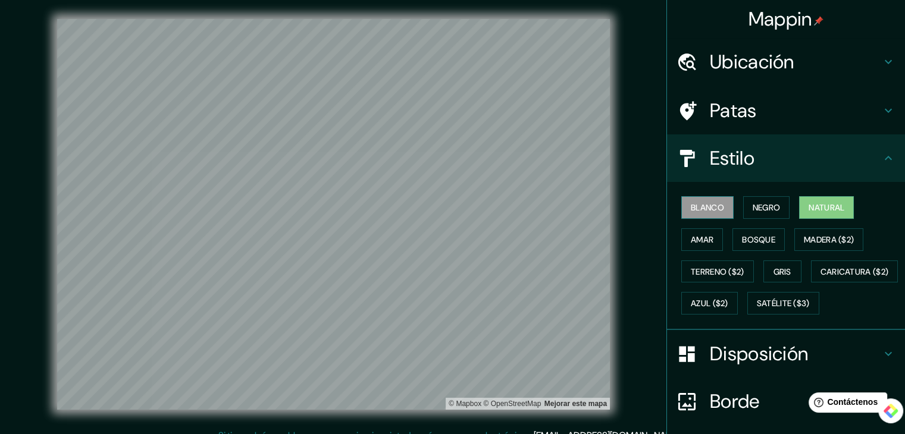 This screenshot has width=905, height=434. I want to click on font: Ubicación, so click(752, 62).